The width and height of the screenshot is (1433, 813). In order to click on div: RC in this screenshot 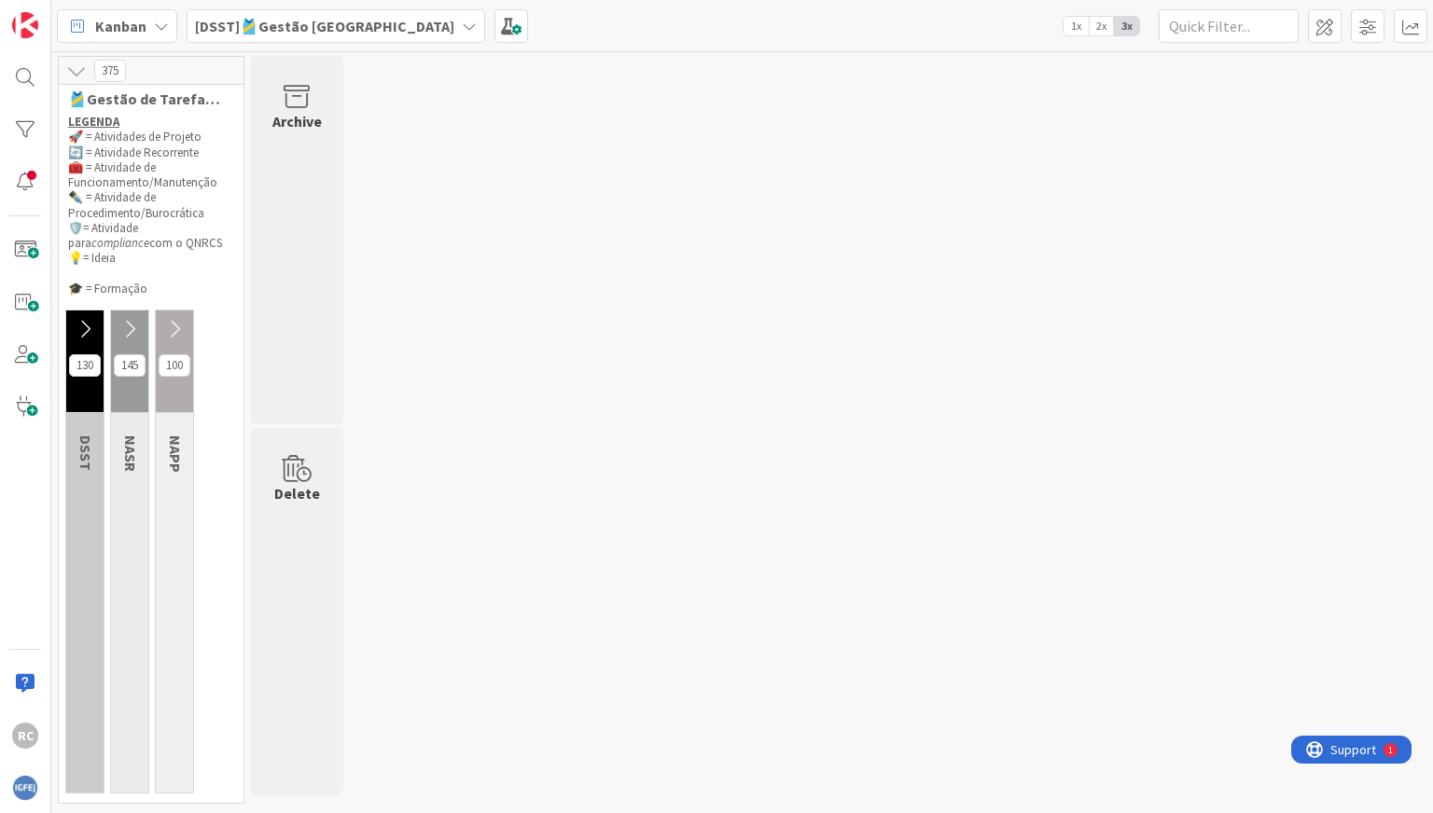, I will do `click(25, 736)`.